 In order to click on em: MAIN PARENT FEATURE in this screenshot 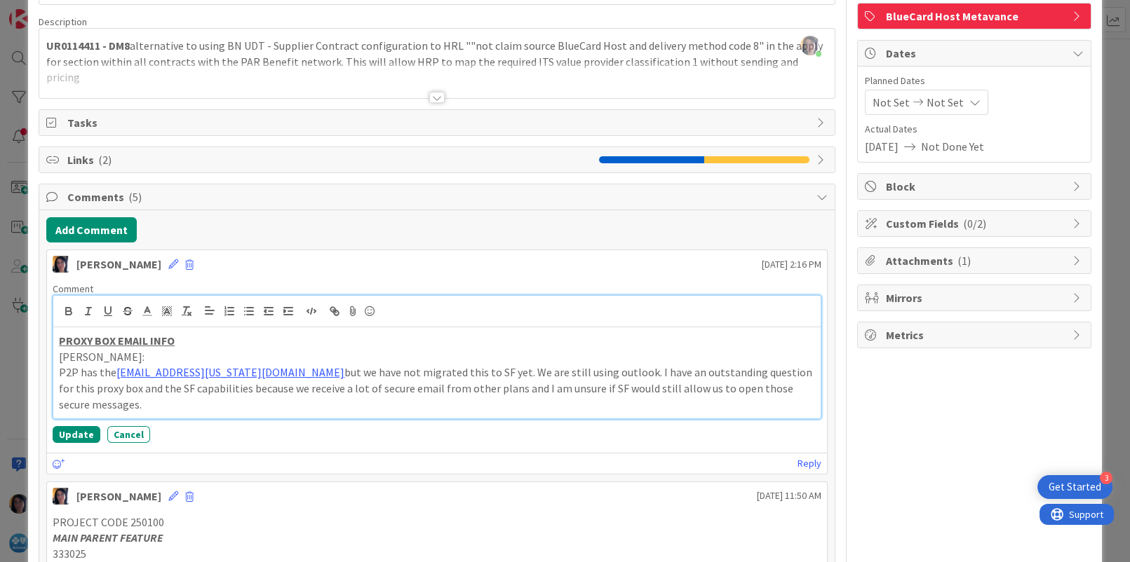, I will do `click(107, 538)`.